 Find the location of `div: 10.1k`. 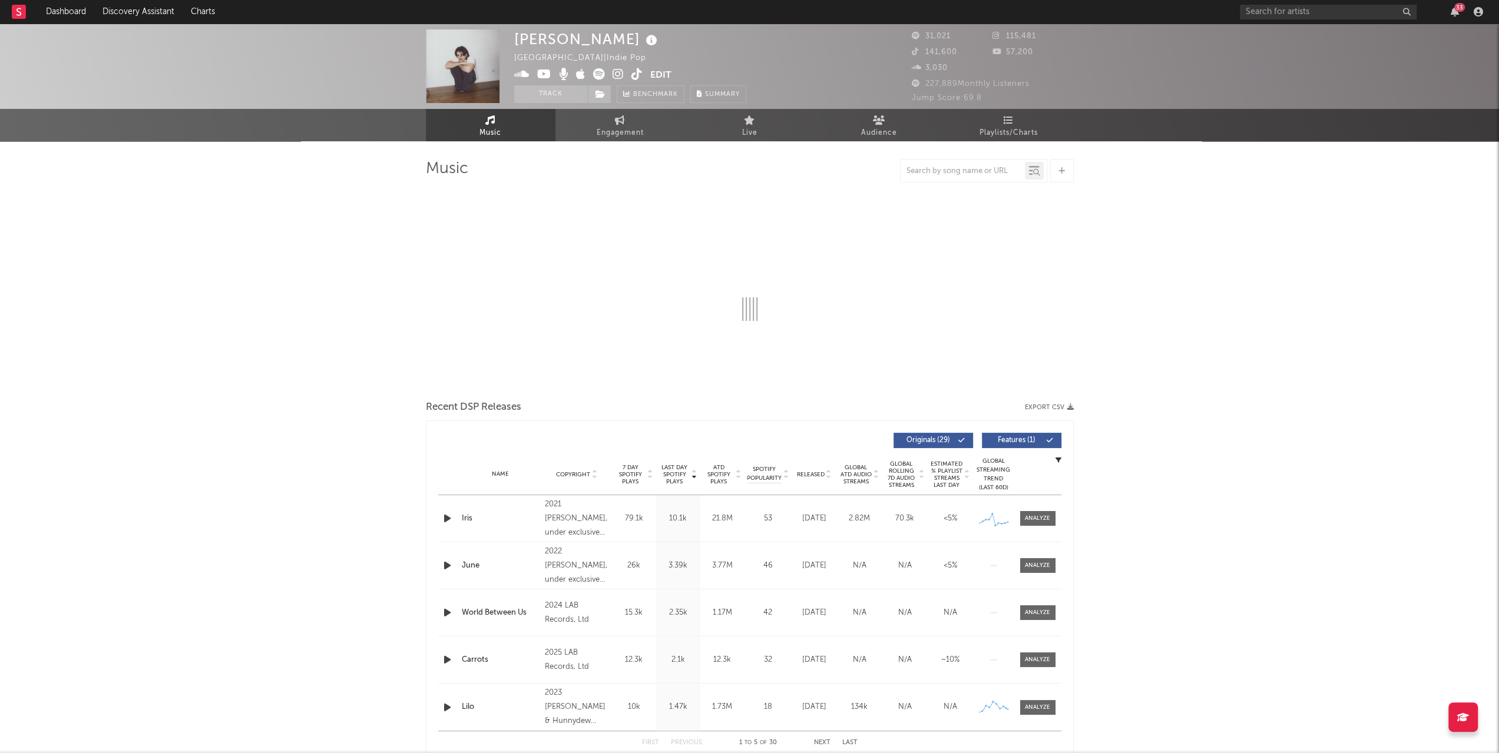

div: 10.1k is located at coordinates (678, 519).